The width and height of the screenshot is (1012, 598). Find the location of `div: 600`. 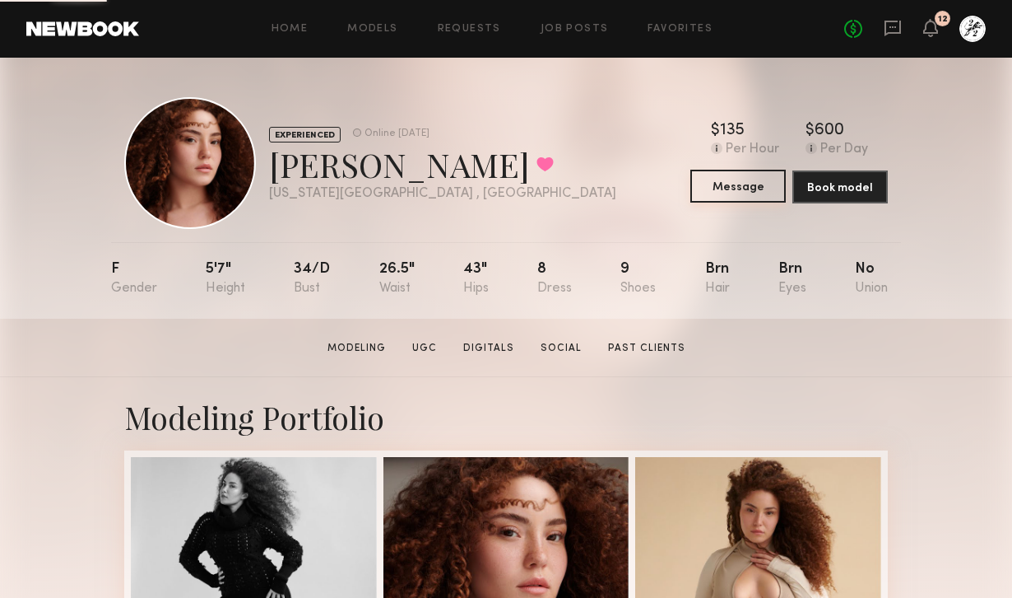

div: 600 is located at coordinates (830, 131).